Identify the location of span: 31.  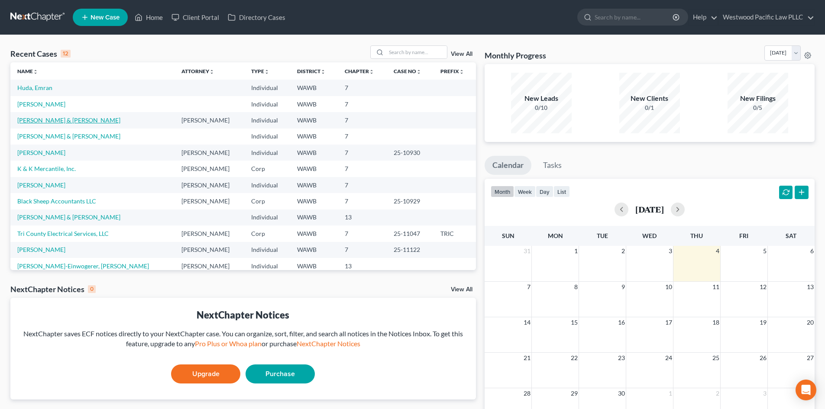
(527, 251).